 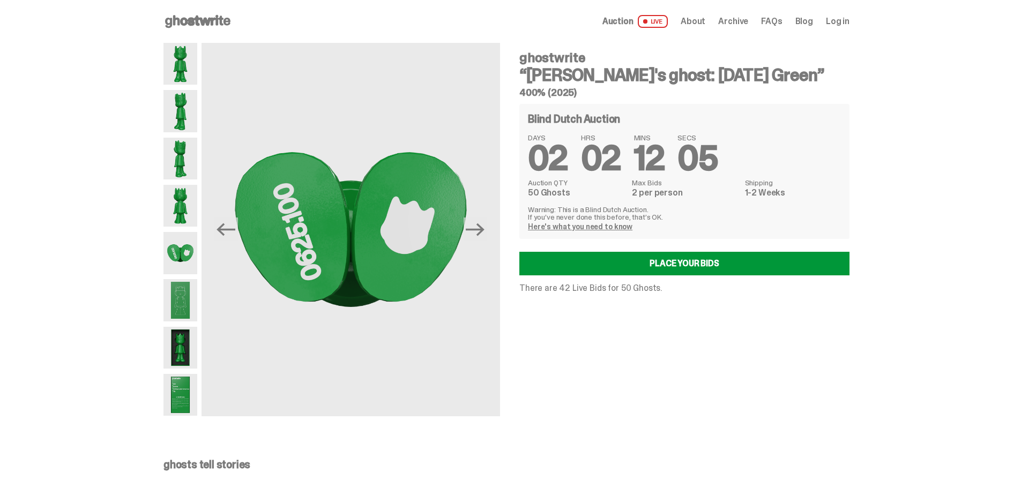 I want to click on span: Log in, so click(x=837, y=21).